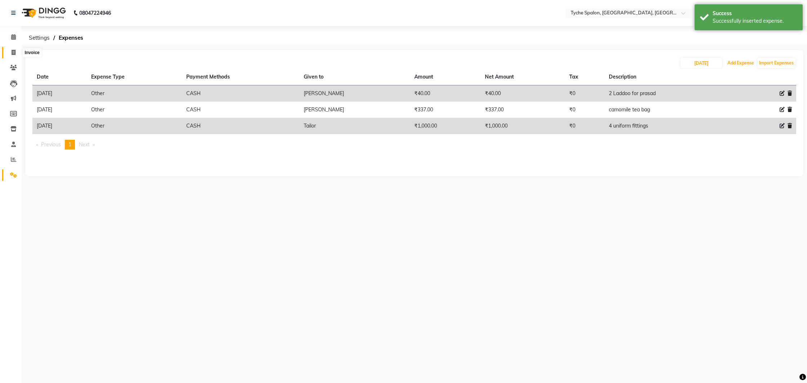  Describe the element at coordinates (134, 77) in the screenshot. I see `th: Expense Type` at that location.